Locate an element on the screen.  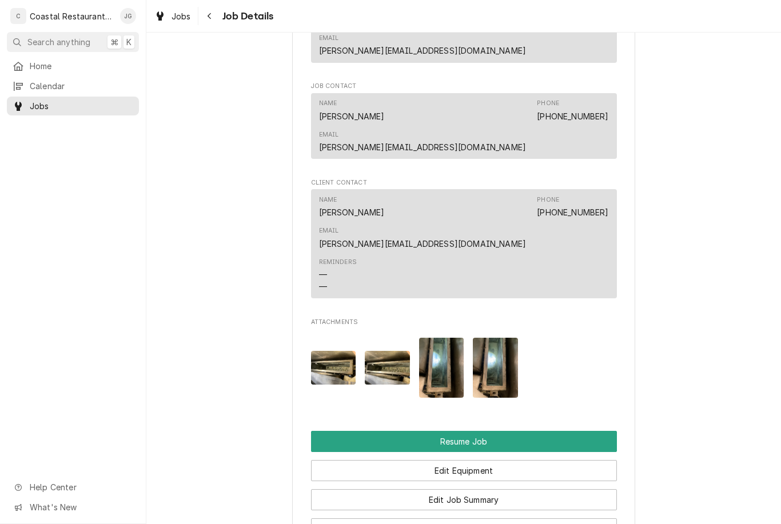
img: JAVDw6K6RIyjFqDlFEd8 is located at coordinates (441, 368).